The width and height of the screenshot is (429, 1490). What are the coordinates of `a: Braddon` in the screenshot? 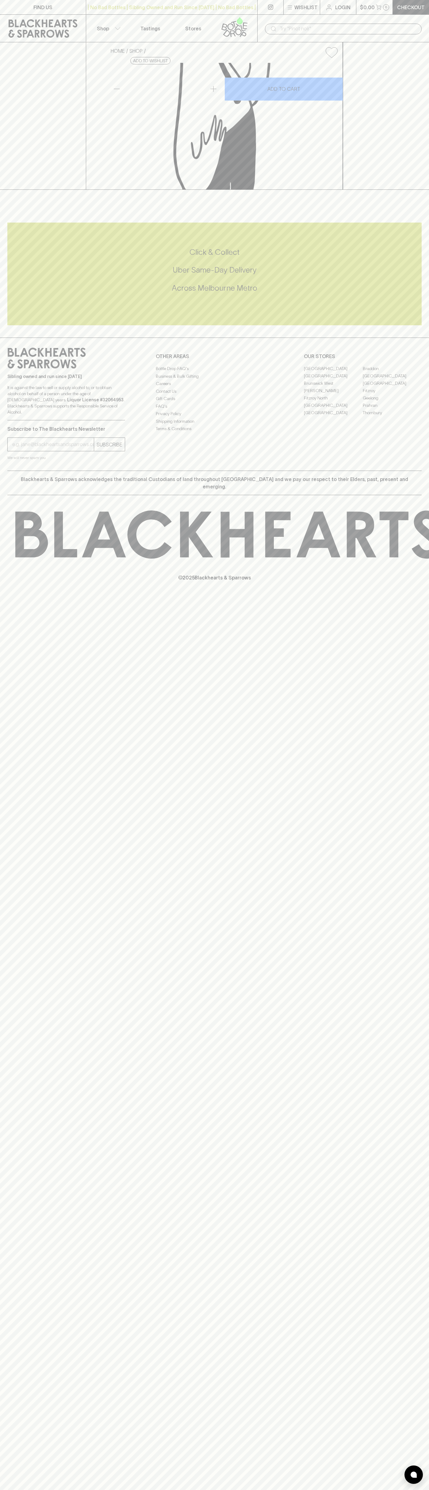 It's located at (392, 369).